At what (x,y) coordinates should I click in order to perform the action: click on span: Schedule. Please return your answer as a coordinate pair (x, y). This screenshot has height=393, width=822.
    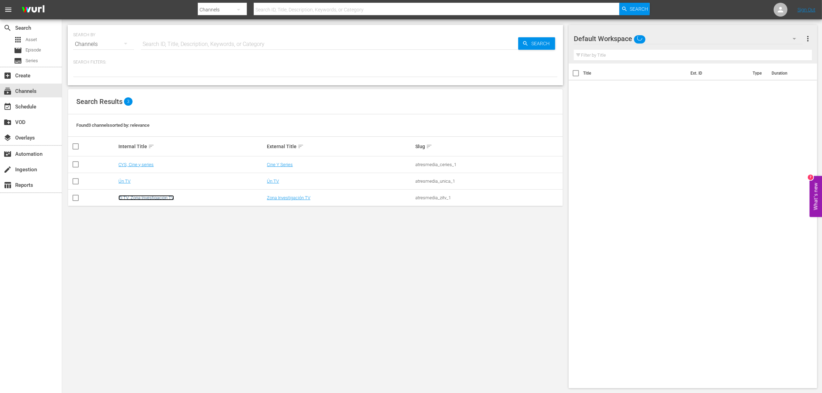
    Looking at the image, I should click on (8, 107).